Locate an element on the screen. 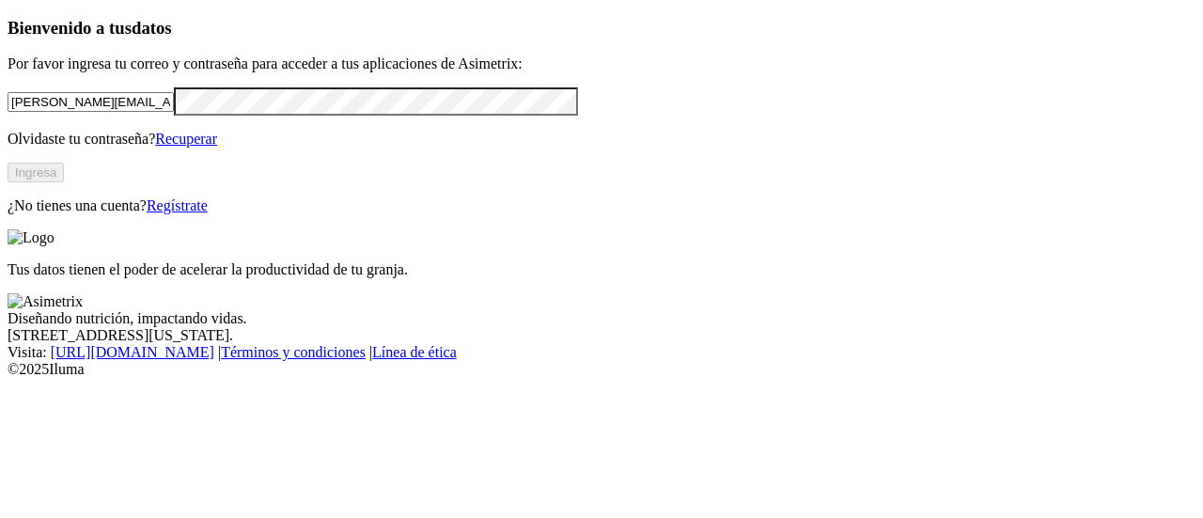 The image size is (1203, 518). a: Línea de ética is located at coordinates (415, 352).